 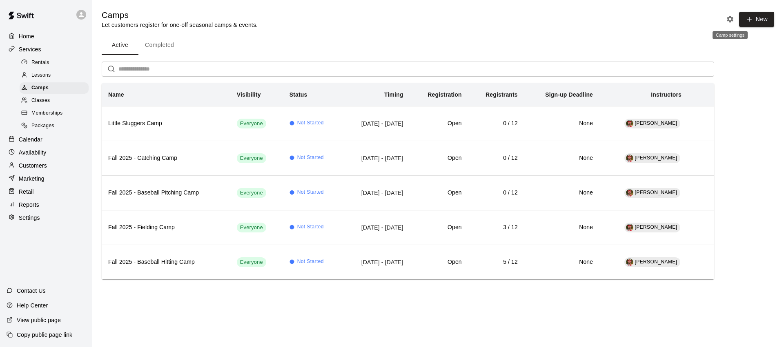 I want to click on table: simple table, so click(x=408, y=181).